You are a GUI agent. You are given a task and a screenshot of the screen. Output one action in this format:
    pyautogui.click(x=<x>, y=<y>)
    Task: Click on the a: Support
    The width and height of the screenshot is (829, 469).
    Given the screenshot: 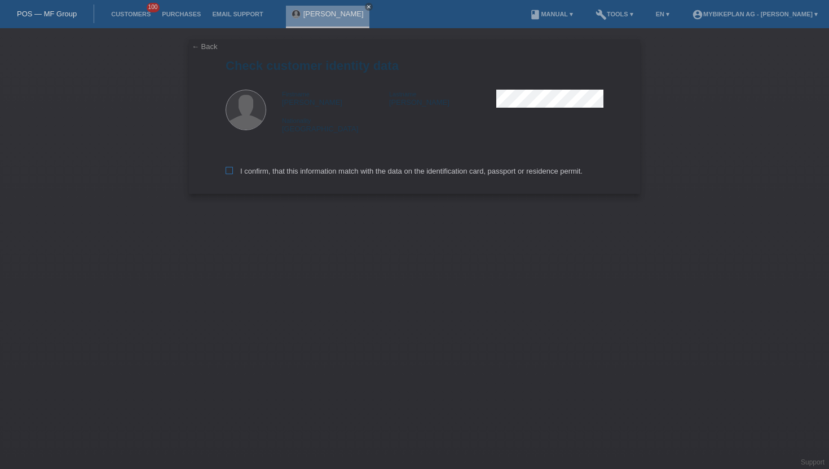 What is the action you would take?
    pyautogui.click(x=813, y=463)
    